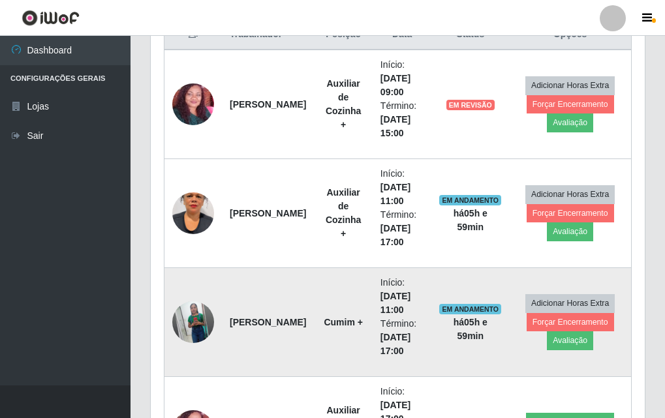  Describe the element at coordinates (471, 105) in the screenshot. I see `span: EM REVISÃO` at that location.